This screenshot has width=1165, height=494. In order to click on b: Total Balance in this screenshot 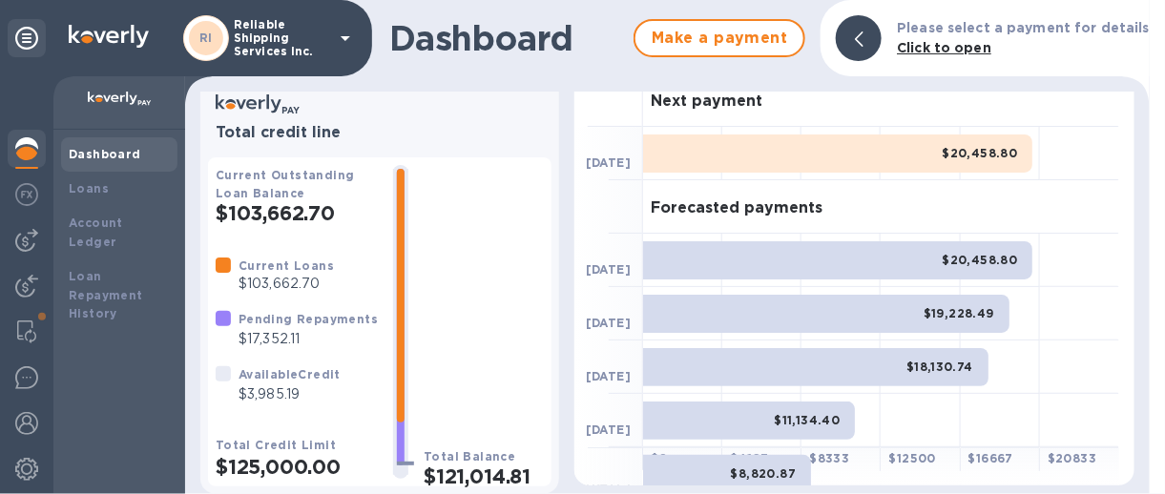, I will do `click(470, 456)`.